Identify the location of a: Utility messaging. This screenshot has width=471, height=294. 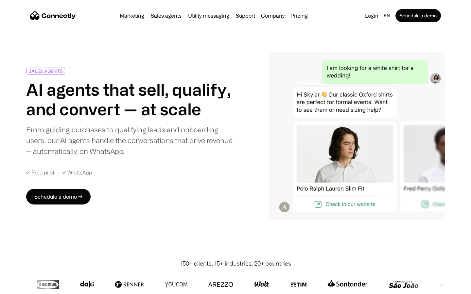
(209, 16).